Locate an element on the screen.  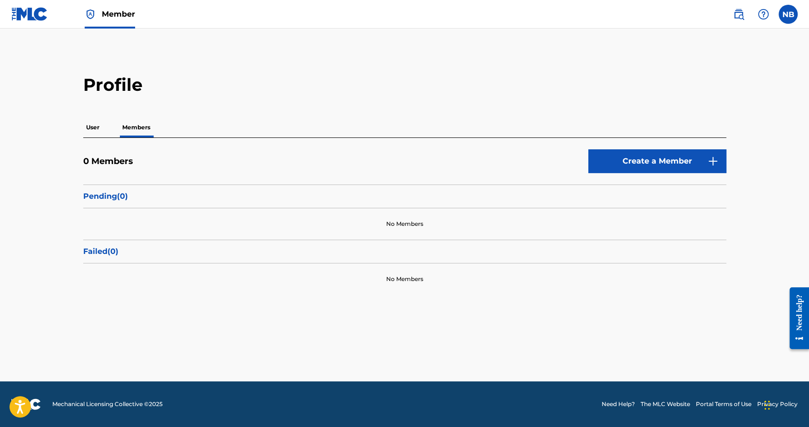
span: Mechanical Licensing Collective © 2025 is located at coordinates (107, 404).